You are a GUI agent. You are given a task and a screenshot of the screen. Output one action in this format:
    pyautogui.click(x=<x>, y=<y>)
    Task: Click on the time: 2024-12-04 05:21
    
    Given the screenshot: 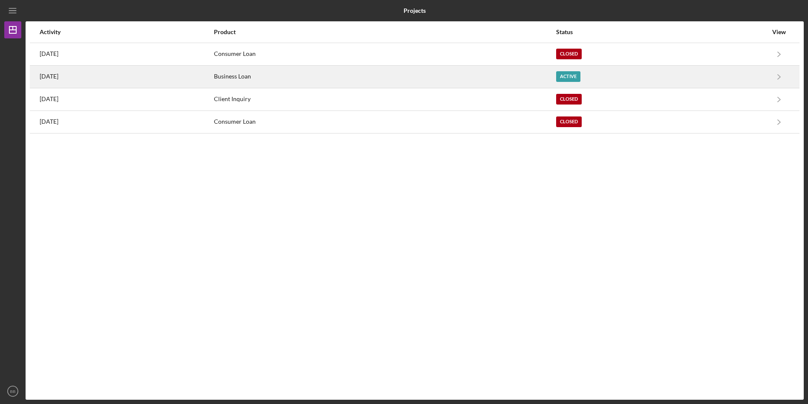 What is the action you would take?
    pyautogui.click(x=49, y=121)
    